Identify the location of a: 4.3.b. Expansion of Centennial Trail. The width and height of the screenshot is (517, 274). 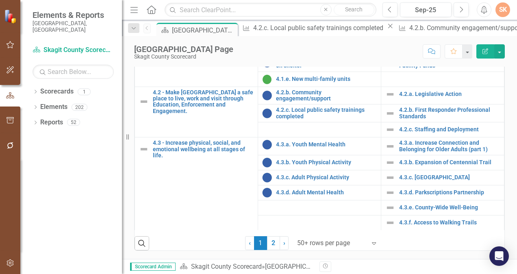
(449, 162).